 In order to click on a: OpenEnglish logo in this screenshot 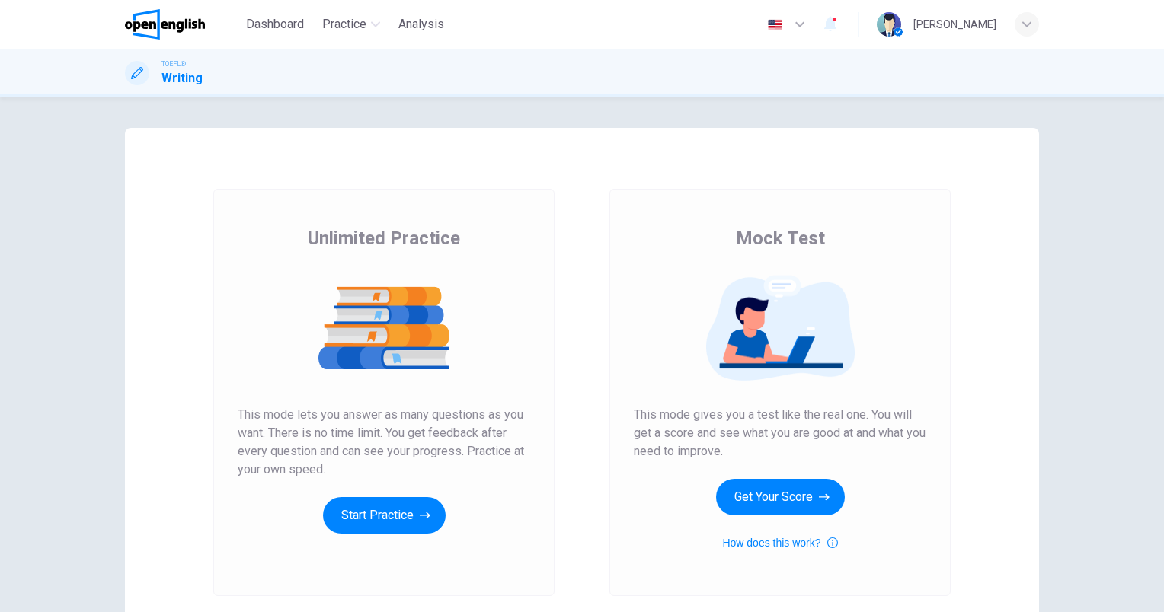, I will do `click(182, 24)`.